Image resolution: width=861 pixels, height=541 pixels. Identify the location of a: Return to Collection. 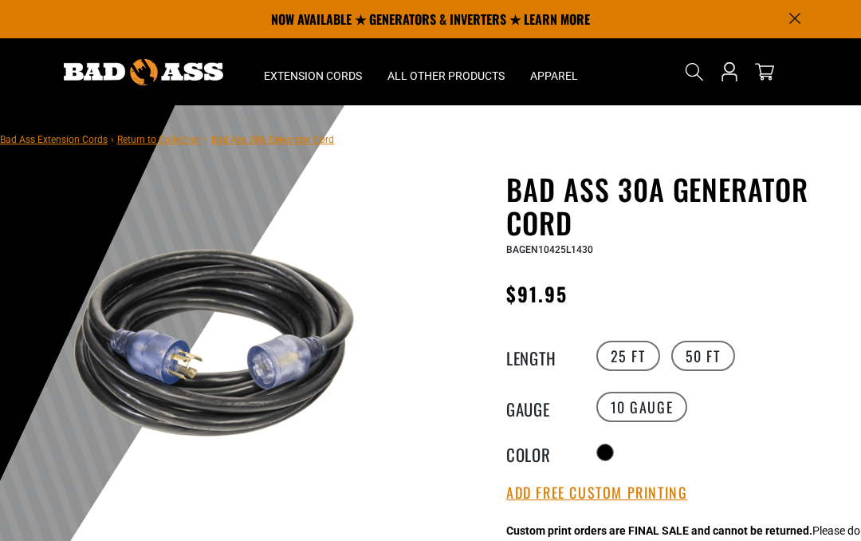
(159, 140).